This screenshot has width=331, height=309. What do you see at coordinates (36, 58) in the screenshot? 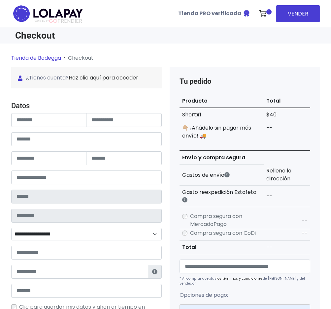
I see `a: Tienda de Bodegga` at bounding box center [36, 58].